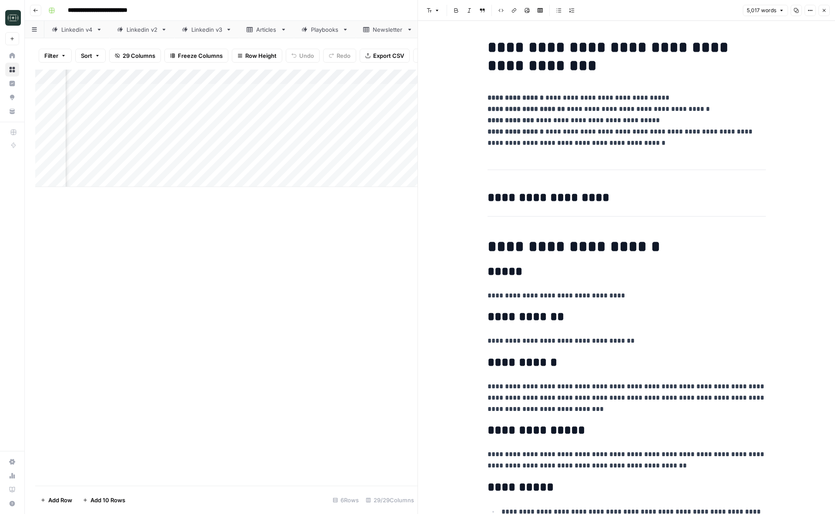 This screenshot has height=514, width=835. I want to click on span: Filter, so click(51, 56).